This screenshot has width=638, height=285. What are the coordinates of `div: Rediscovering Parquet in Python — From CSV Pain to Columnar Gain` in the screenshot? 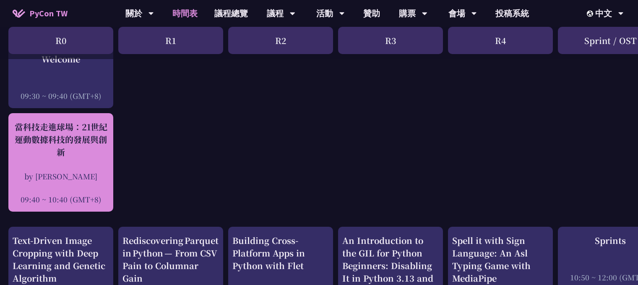 It's located at (171, 259).